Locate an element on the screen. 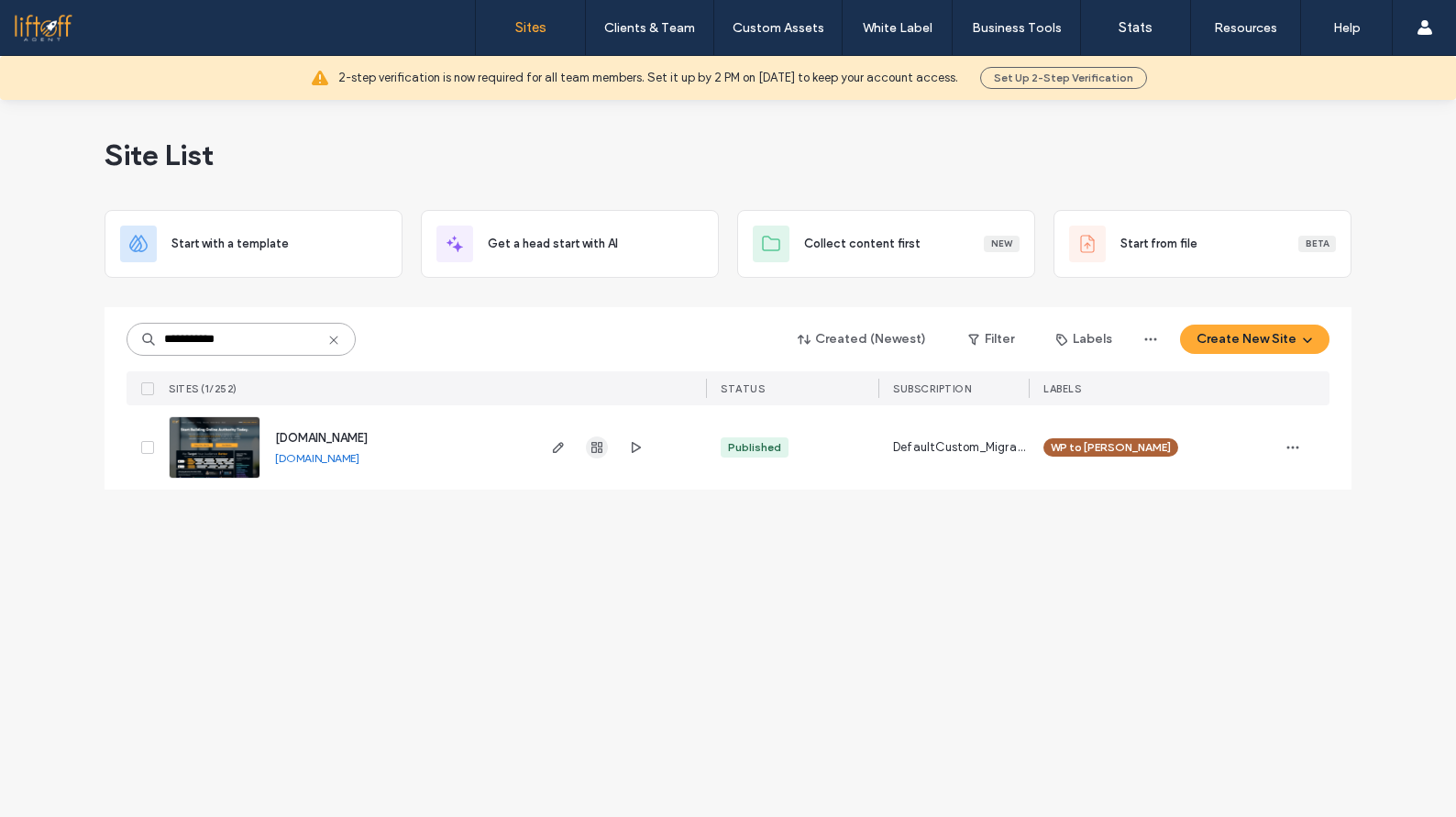 This screenshot has width=1456, height=817. span: SUBSCRIPTION is located at coordinates (931, 389).